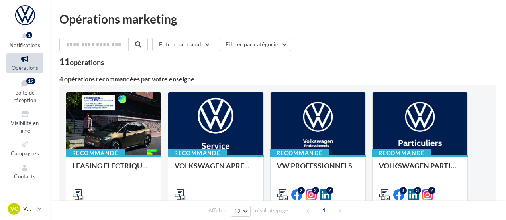 The image size is (506, 220). I want to click on span: Notifications, so click(25, 45).